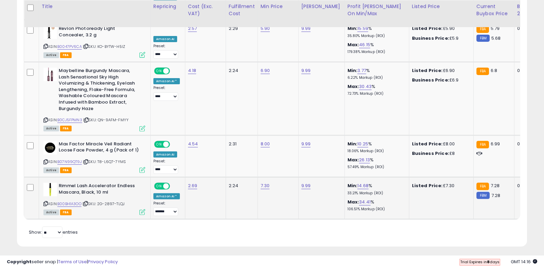 The width and height of the screenshot is (544, 269). I want to click on div: £6.90, so click(440, 71).